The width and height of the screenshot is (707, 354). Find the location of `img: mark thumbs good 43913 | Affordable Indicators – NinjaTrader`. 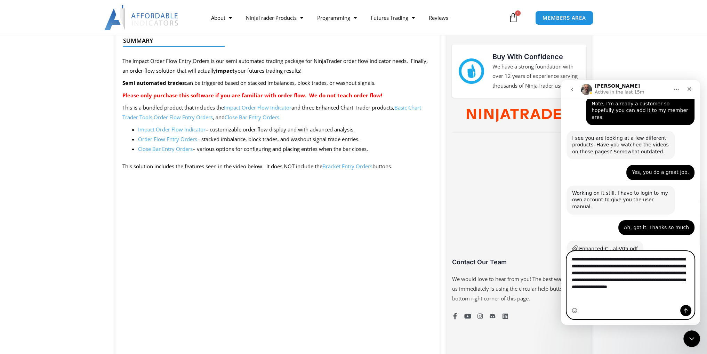

img: mark thumbs good 43913 | Affordable Indicators – NinjaTrader is located at coordinates (471, 71).